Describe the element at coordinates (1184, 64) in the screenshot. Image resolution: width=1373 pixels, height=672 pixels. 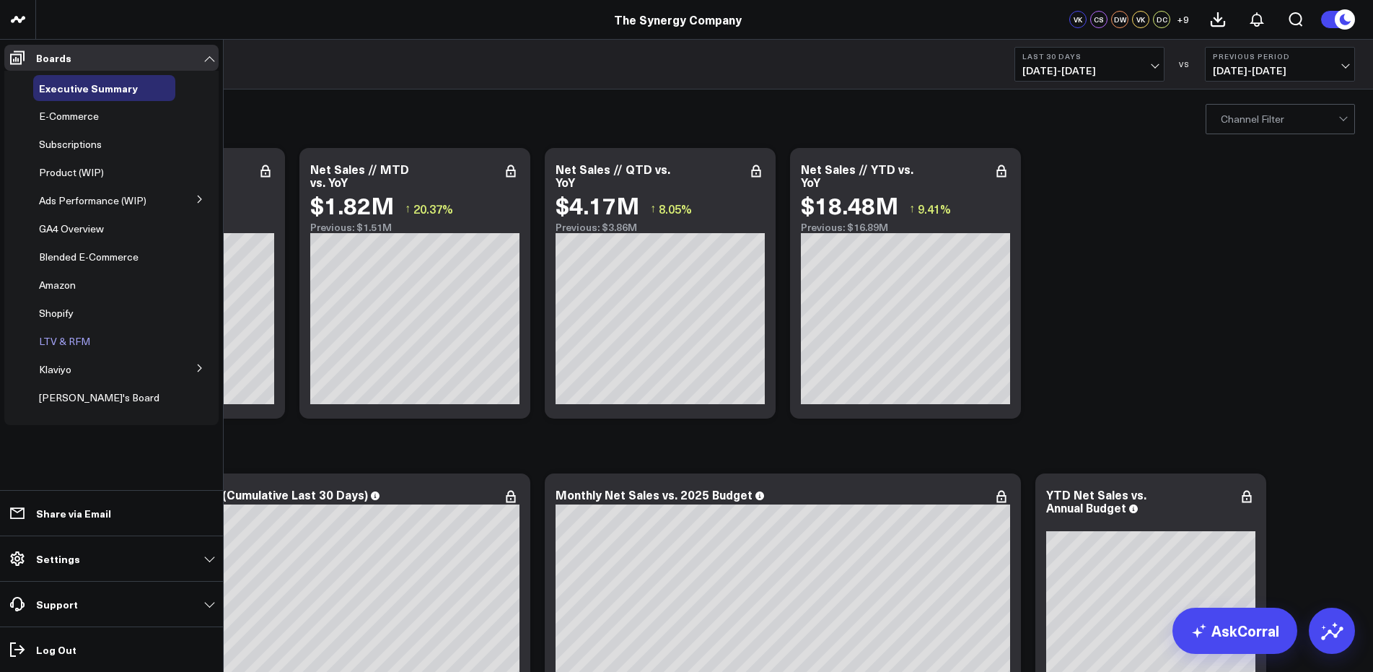
I see `div: VS` at that location.